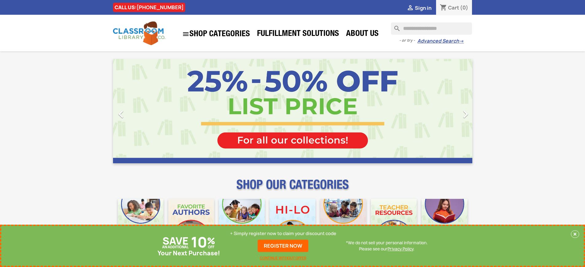 This screenshot has width=585, height=267. I want to click on img: CLC_Teacher_Resources_Mobile.jpg, so click(393, 222).